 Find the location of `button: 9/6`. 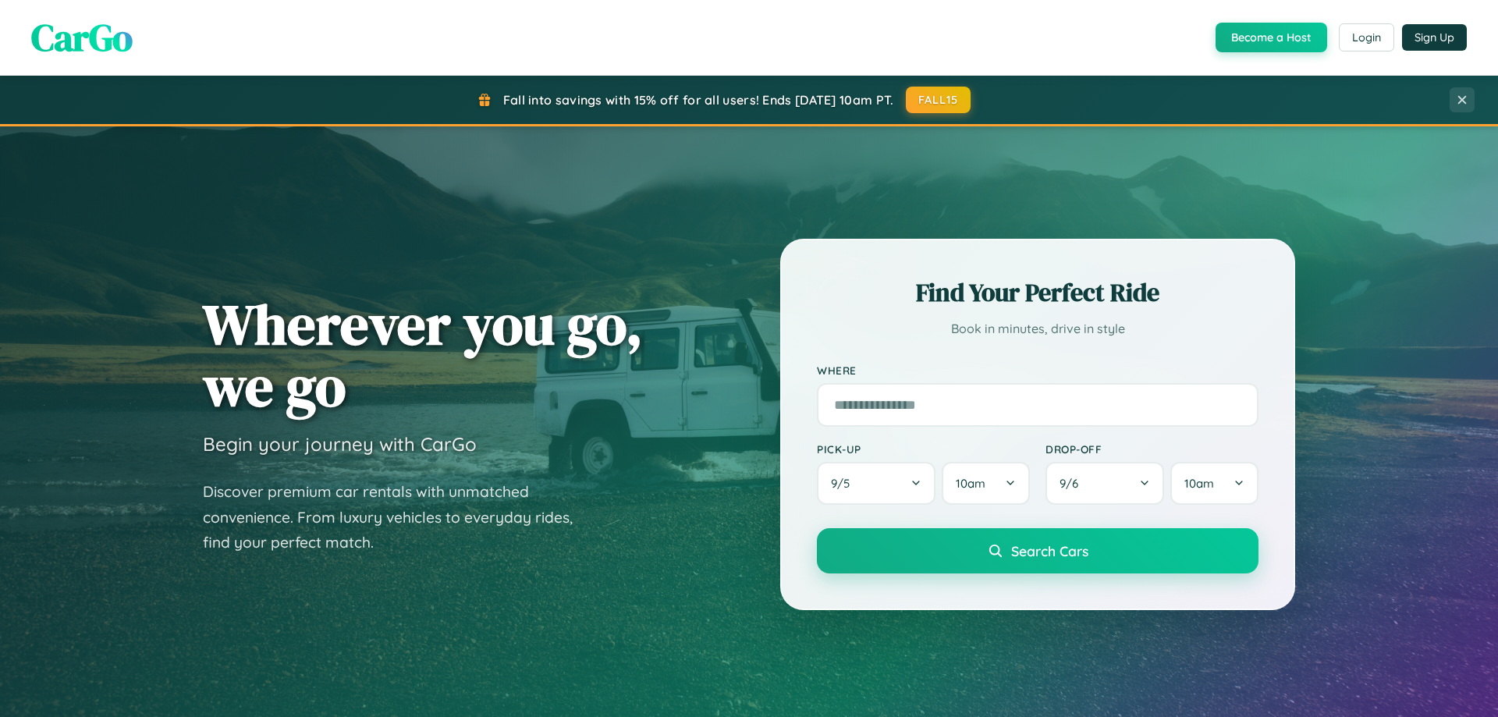

button: 9/6 is located at coordinates (1105, 483).